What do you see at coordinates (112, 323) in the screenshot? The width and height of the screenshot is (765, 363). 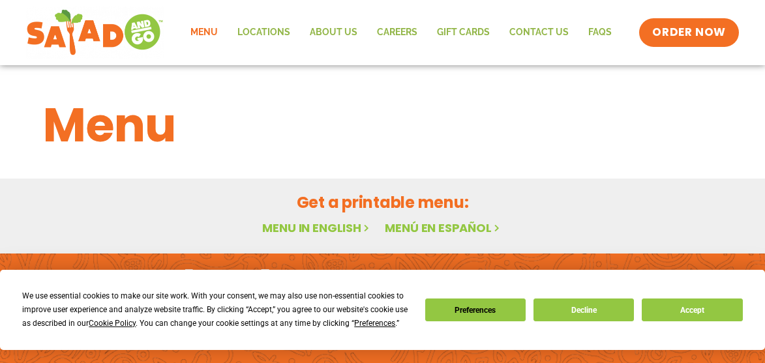 I see `span: Cookie Policy` at bounding box center [112, 323].